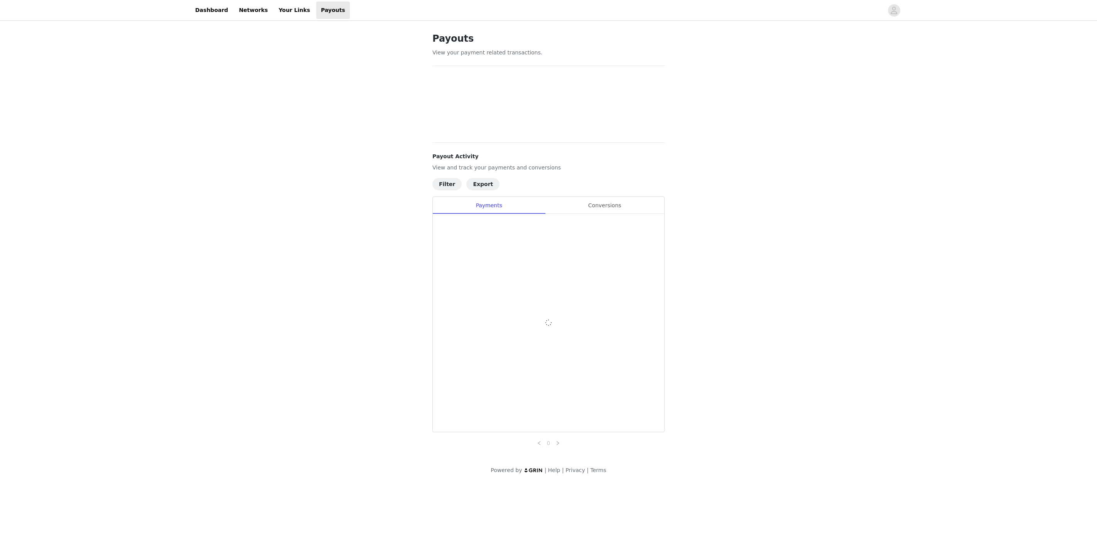  I want to click on h1: Payouts, so click(549, 39).